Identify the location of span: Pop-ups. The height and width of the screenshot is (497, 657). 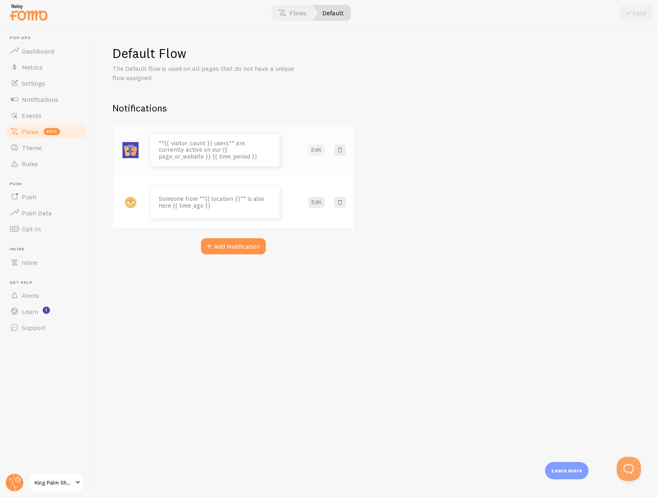
(49, 38).